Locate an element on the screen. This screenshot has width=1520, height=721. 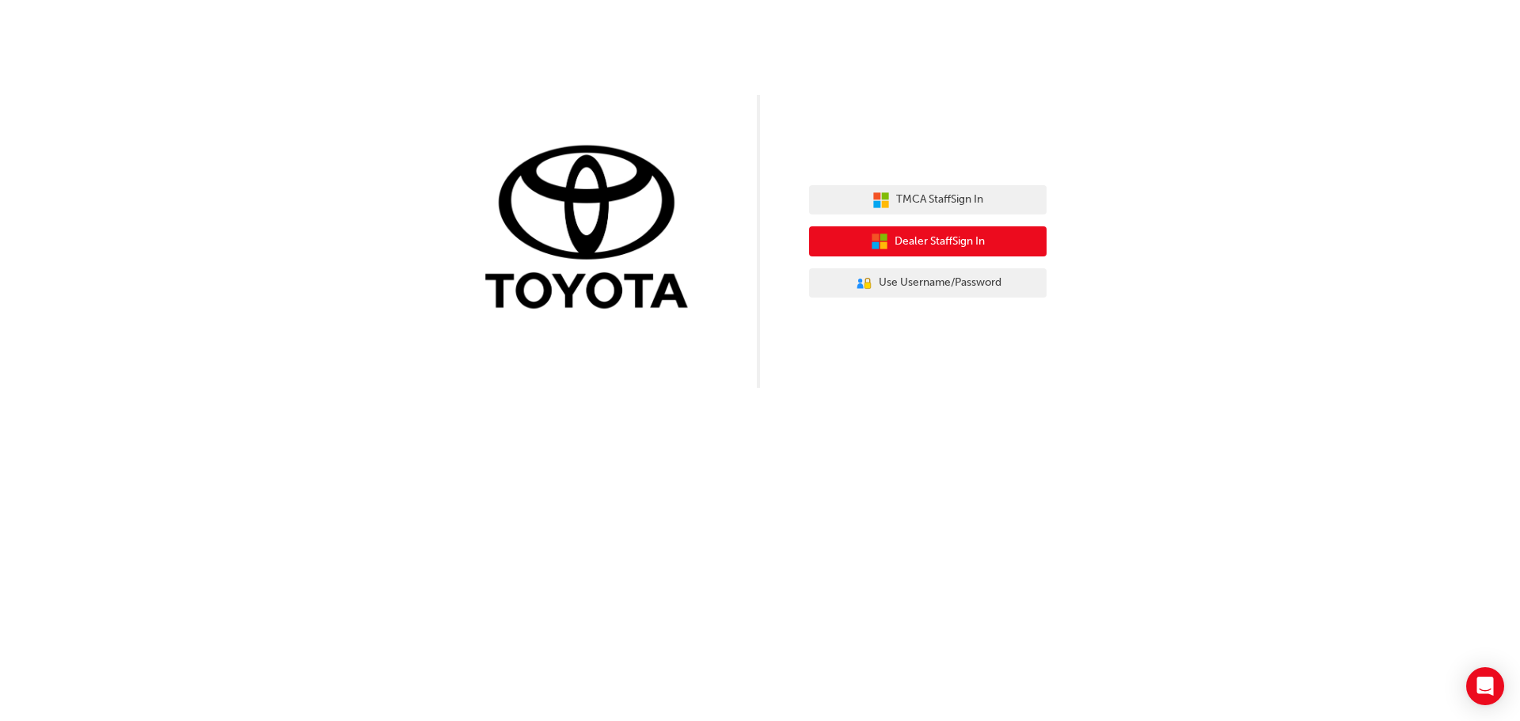
button: TMCA StaffSign In is located at coordinates (928, 200).